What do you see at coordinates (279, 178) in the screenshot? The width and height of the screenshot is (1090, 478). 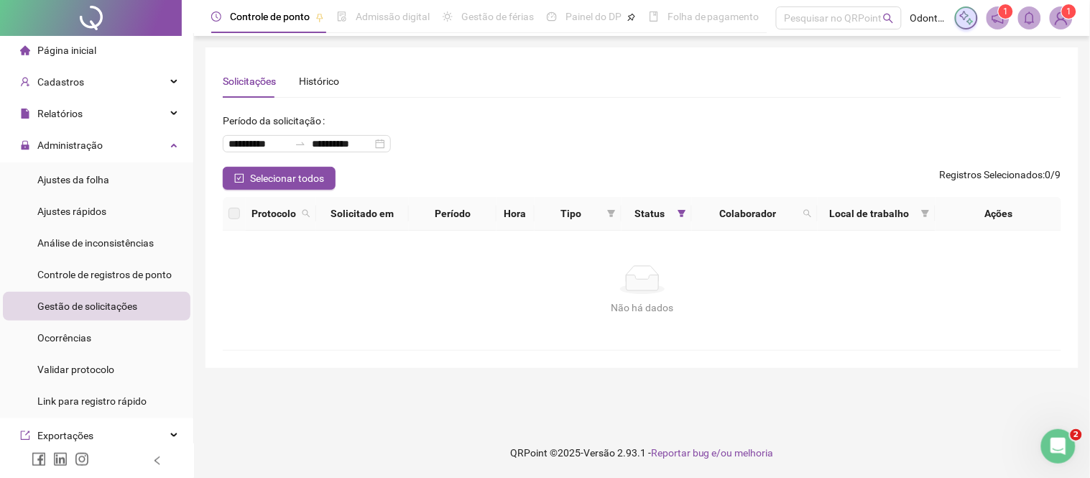 I see `button: Selecionar todos` at bounding box center [279, 178].